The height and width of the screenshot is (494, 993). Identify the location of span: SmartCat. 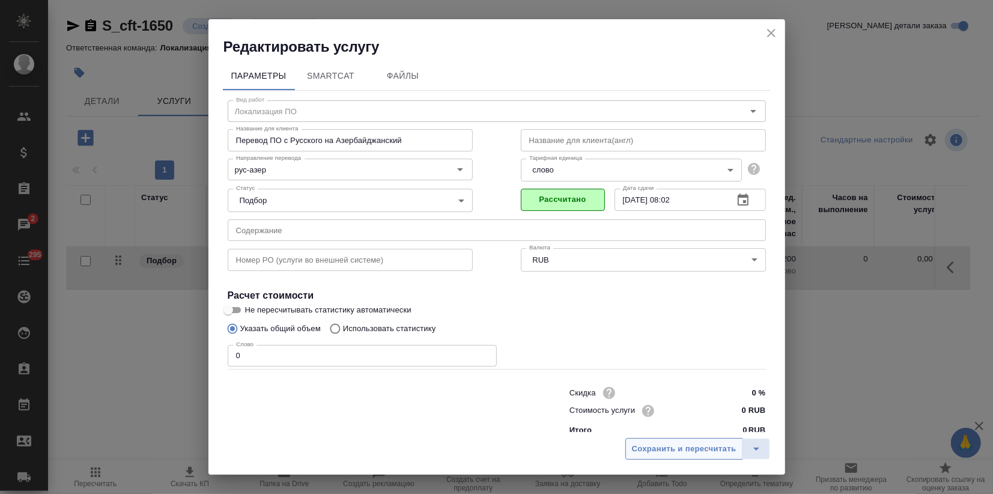
(331, 76).